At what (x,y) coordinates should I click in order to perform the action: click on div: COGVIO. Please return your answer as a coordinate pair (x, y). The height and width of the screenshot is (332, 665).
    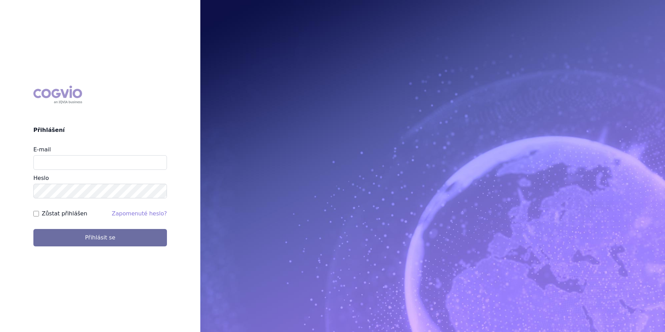
    Looking at the image, I should click on (58, 95).